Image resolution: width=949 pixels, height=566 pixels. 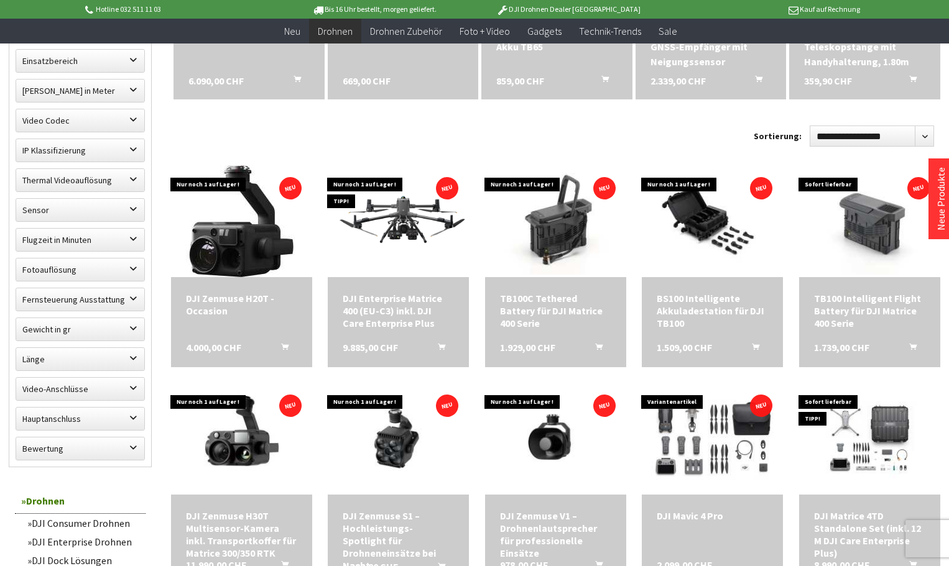 I want to click on a: DJI Zenmuse H30T Multisensor-Kamera inkl. Transportkoffer für Matrice 300/350 RTK 11.990,00 CHF I..., so click(x=241, y=535).